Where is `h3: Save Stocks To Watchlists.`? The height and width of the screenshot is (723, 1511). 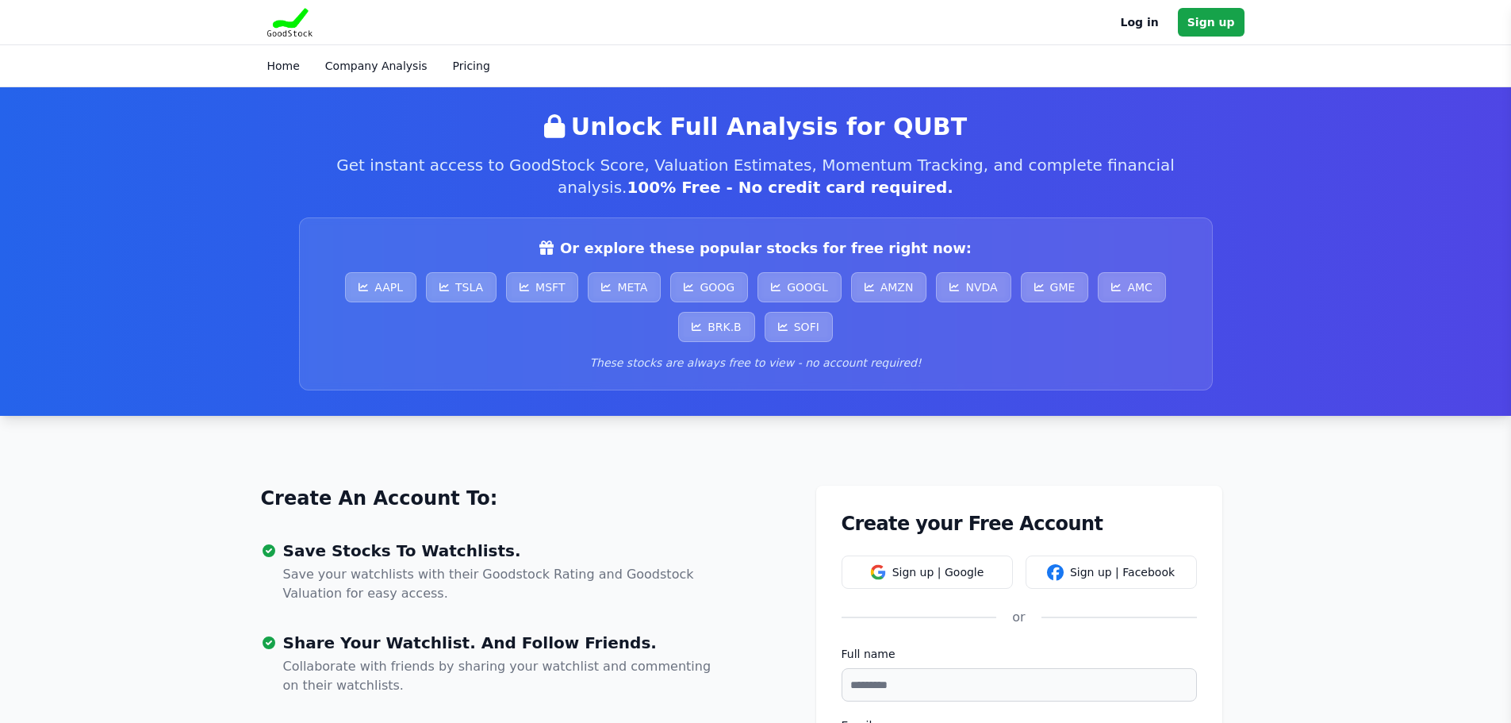 h3: Save Stocks To Watchlists. is located at coordinates (504, 550).